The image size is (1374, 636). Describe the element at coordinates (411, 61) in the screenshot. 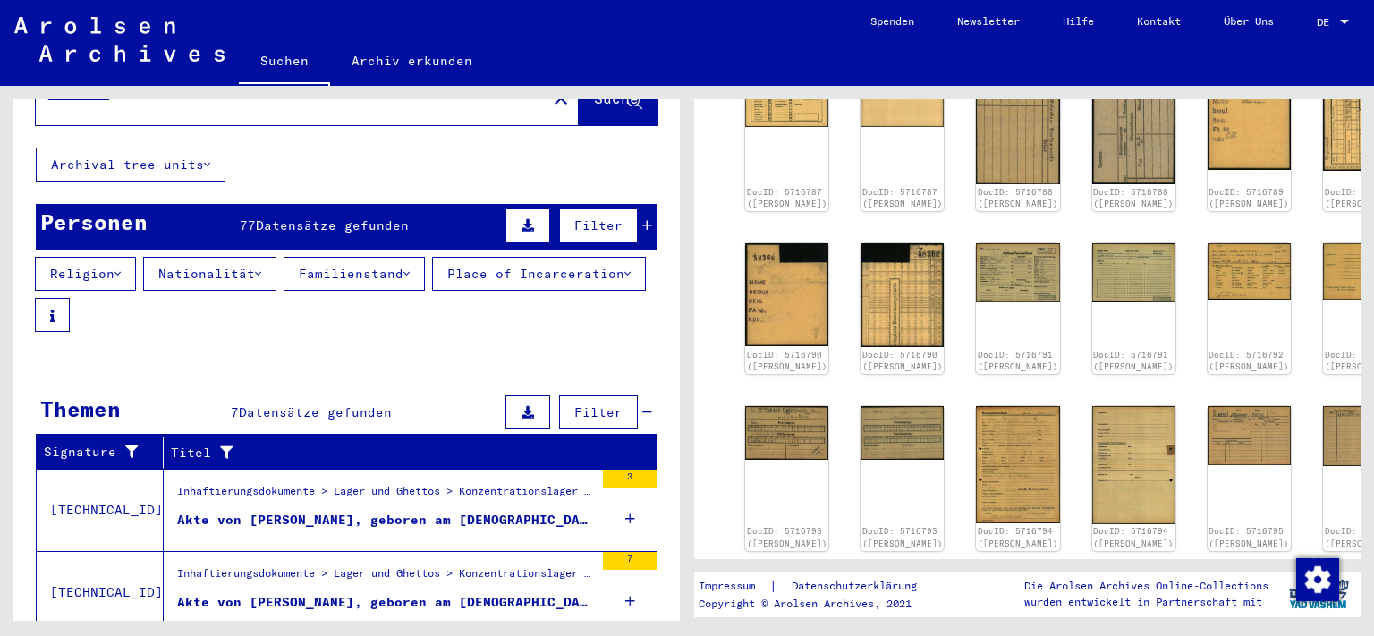

I see `a: Archiv erkunden` at that location.